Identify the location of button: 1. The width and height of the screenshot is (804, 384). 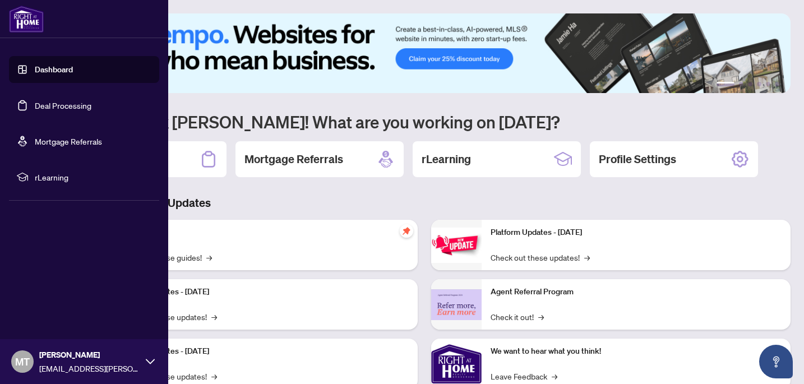
(726, 84).